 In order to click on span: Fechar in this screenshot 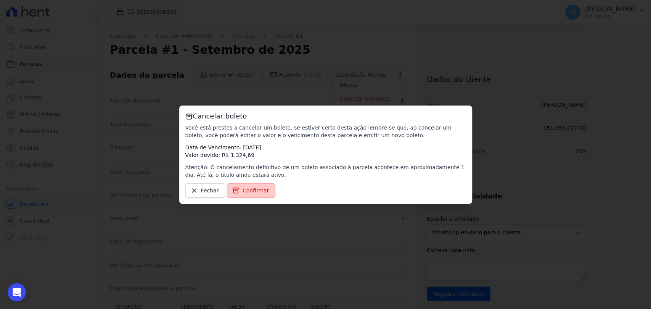, I will do `click(210, 191)`.